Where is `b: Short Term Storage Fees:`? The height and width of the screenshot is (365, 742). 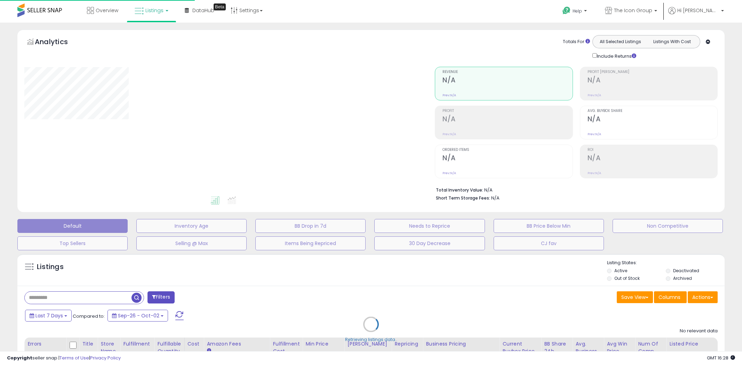
b: Short Term Storage Fees: is located at coordinates (463, 198).